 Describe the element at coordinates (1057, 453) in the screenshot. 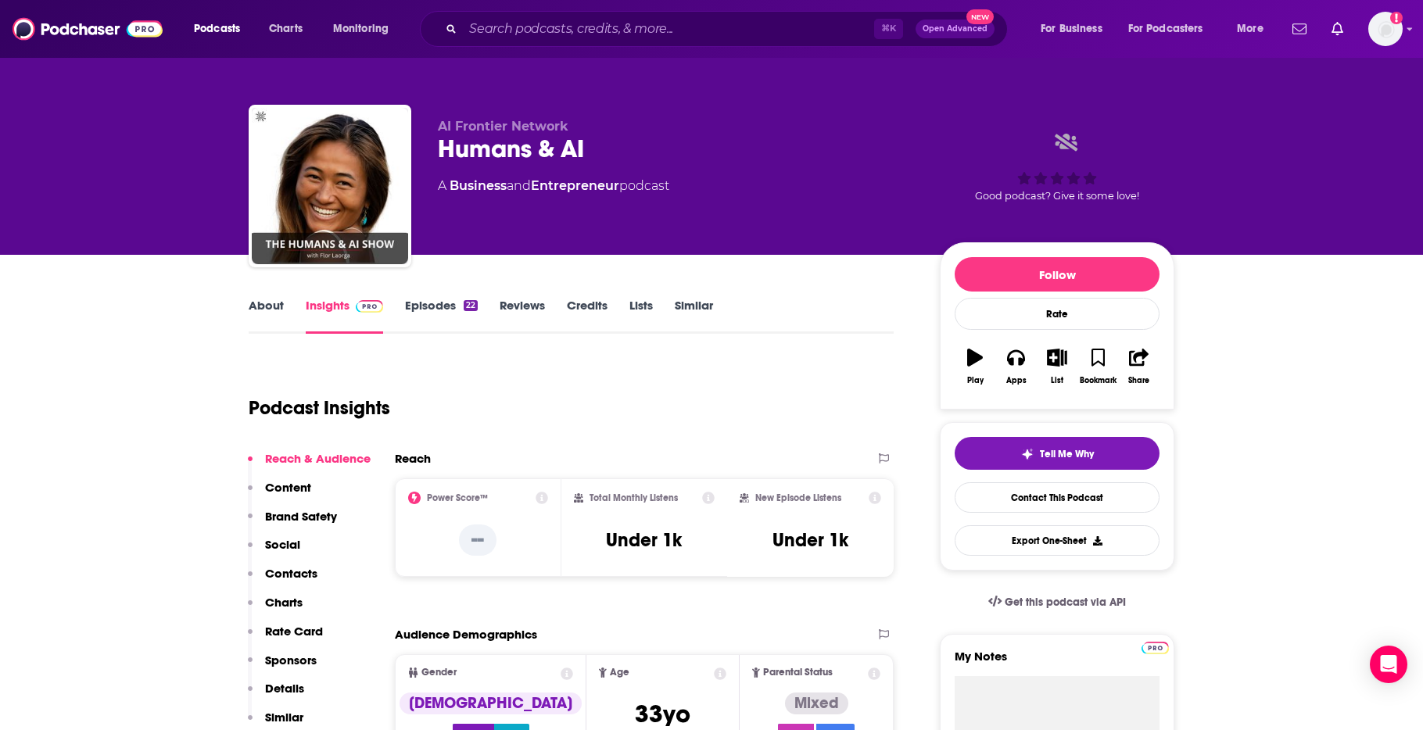

I see `button: tell me why sparkleTell Me Why` at that location.